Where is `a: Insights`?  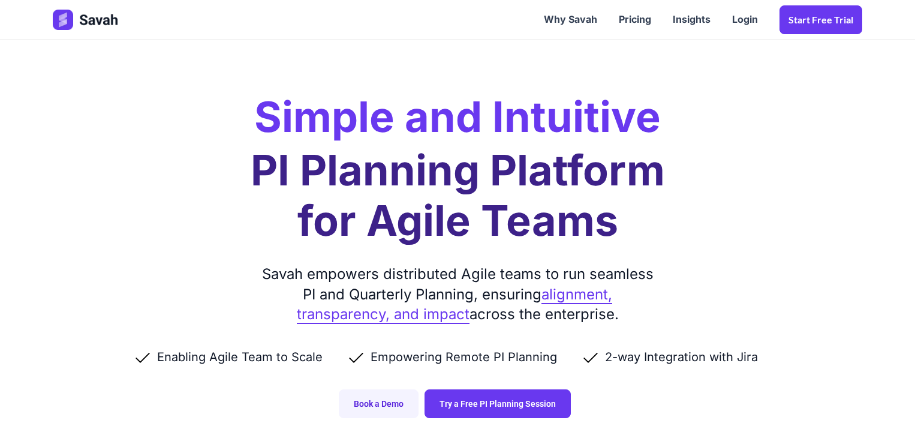 a: Insights is located at coordinates (692, 20).